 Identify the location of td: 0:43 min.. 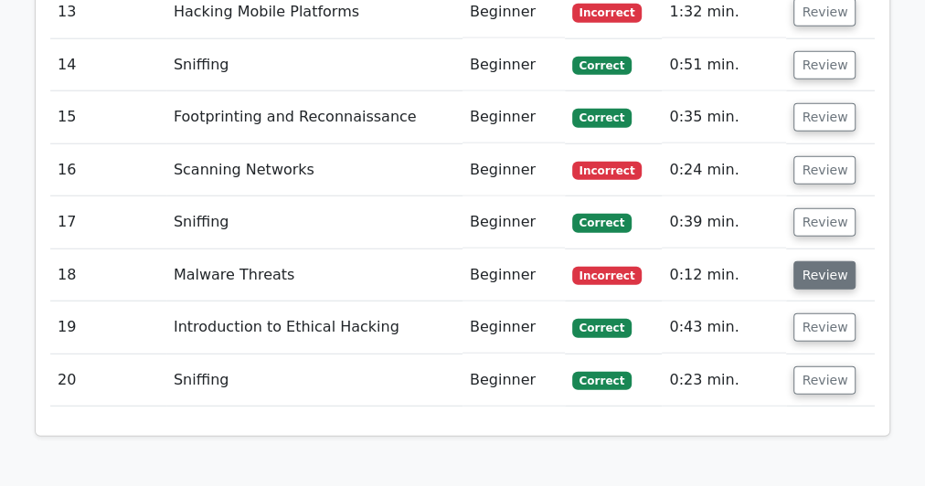
(724, 327).